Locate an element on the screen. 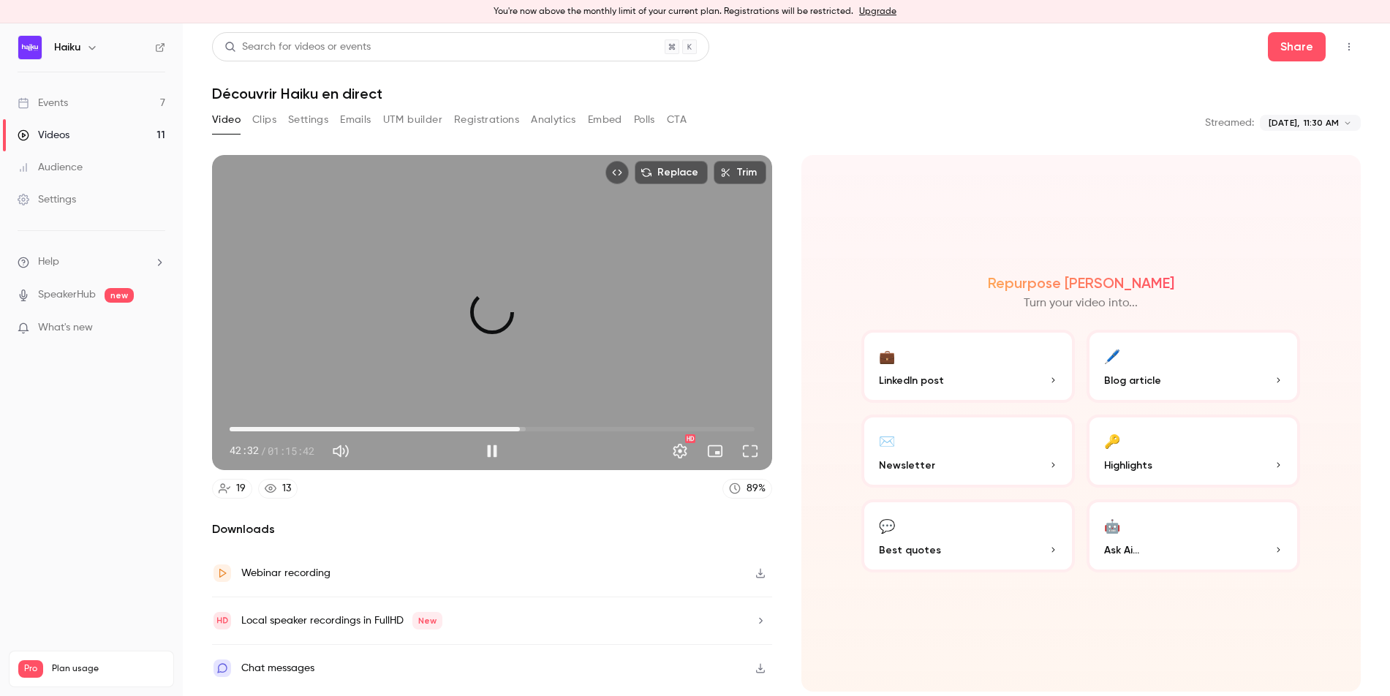  span: Best quotes is located at coordinates (910, 550).